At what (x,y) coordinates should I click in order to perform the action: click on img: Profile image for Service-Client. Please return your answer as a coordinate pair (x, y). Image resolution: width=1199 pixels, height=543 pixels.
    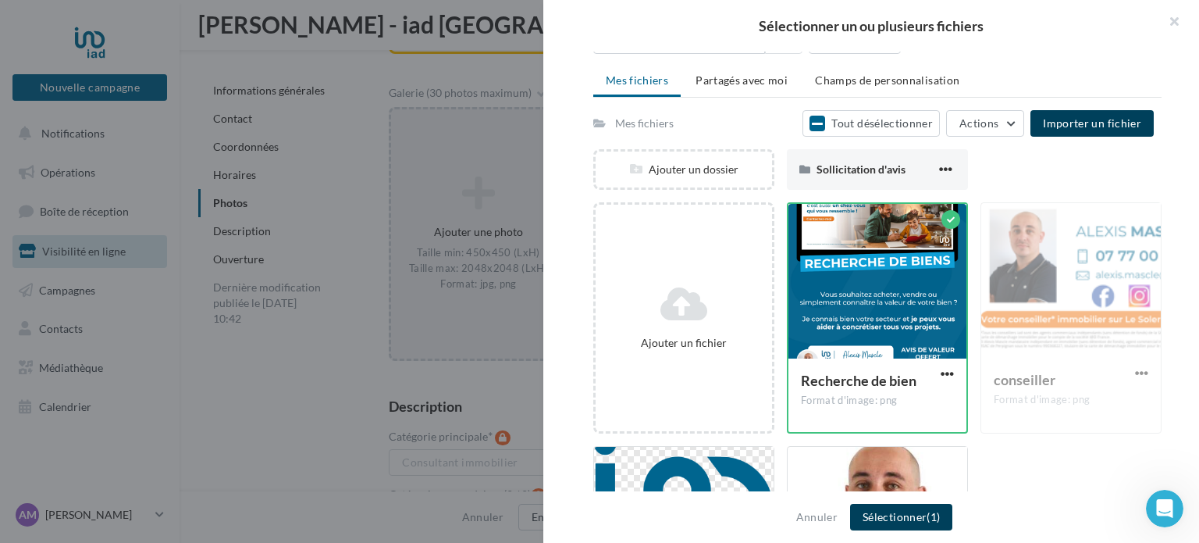
    Looking at the image, I should click on (82, 177).